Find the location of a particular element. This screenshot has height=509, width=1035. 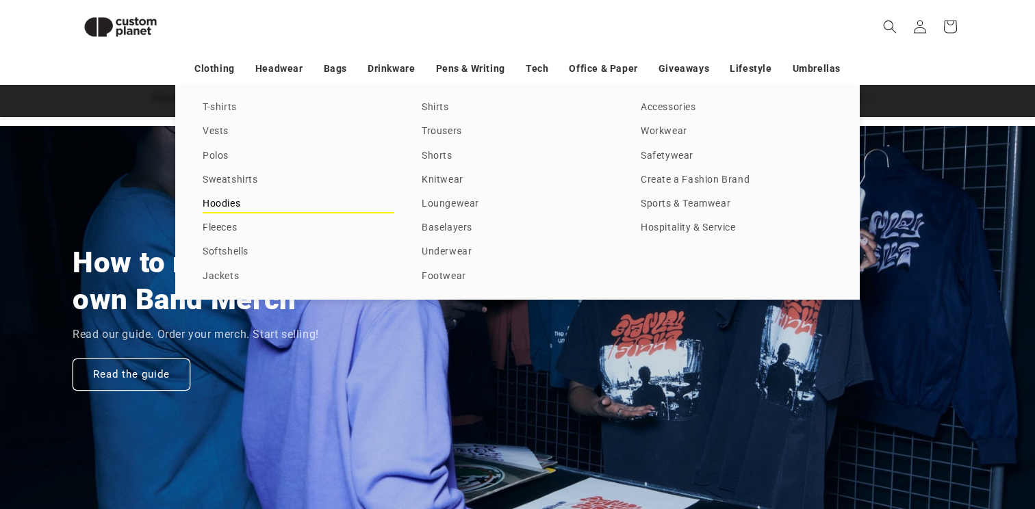

a: Hoodies is located at coordinates (298, 204).